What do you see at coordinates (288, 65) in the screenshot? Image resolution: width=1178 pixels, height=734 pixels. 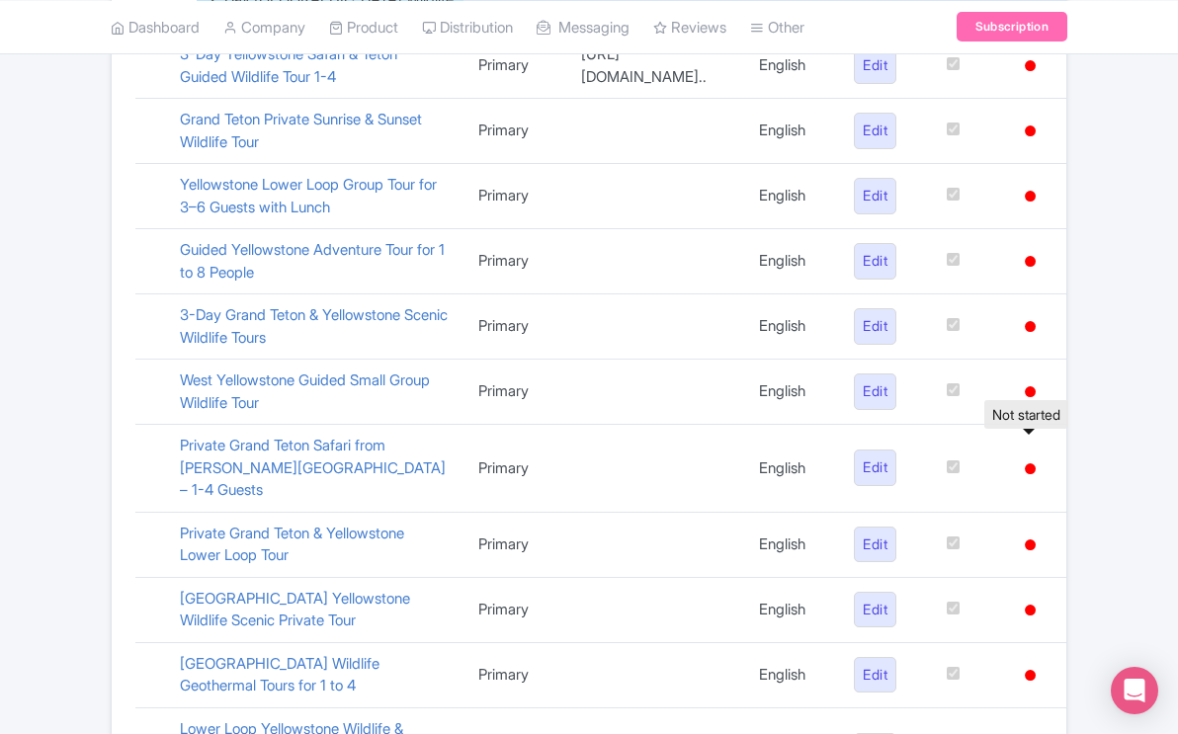 I see `a: ​3-Day Yellowstone Safari & Teton Guided Wildlife Tour 1-4` at bounding box center [288, 65].